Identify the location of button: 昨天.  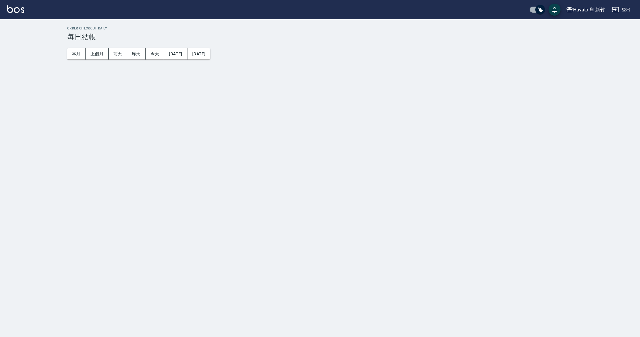
(137, 54).